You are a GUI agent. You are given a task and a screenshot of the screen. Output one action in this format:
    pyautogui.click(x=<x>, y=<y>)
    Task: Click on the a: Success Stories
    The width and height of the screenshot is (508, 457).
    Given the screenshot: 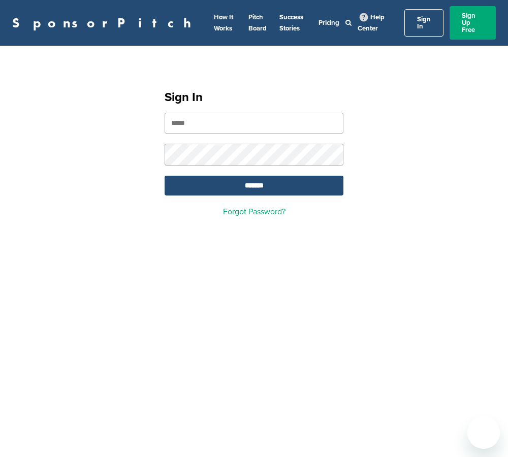 What is the action you would take?
    pyautogui.click(x=291, y=23)
    